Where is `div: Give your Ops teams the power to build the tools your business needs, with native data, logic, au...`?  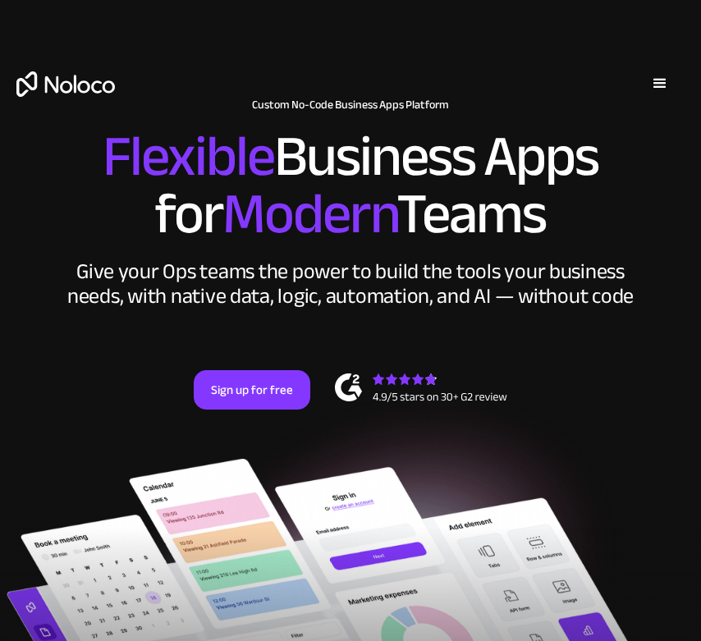
div: Give your Ops teams the power to build the tools your business needs, with native data, logic, au... is located at coordinates (351, 284).